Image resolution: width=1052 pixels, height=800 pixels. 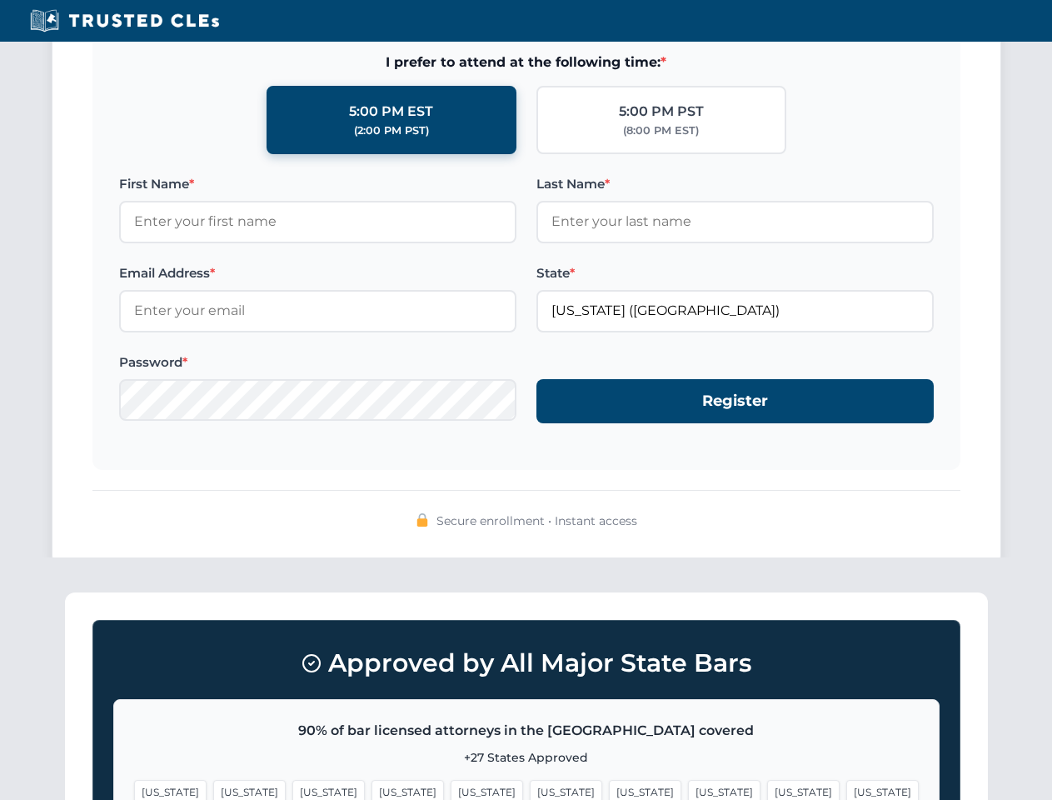 What do you see at coordinates (317, 362) in the screenshot?
I see `label: Password` at bounding box center [317, 362].